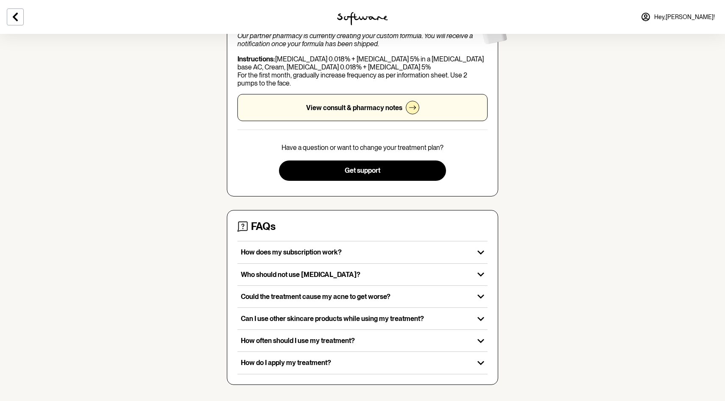  Describe the element at coordinates (356, 363) in the screenshot. I see `p: How do I apply my treatment?` at that location.